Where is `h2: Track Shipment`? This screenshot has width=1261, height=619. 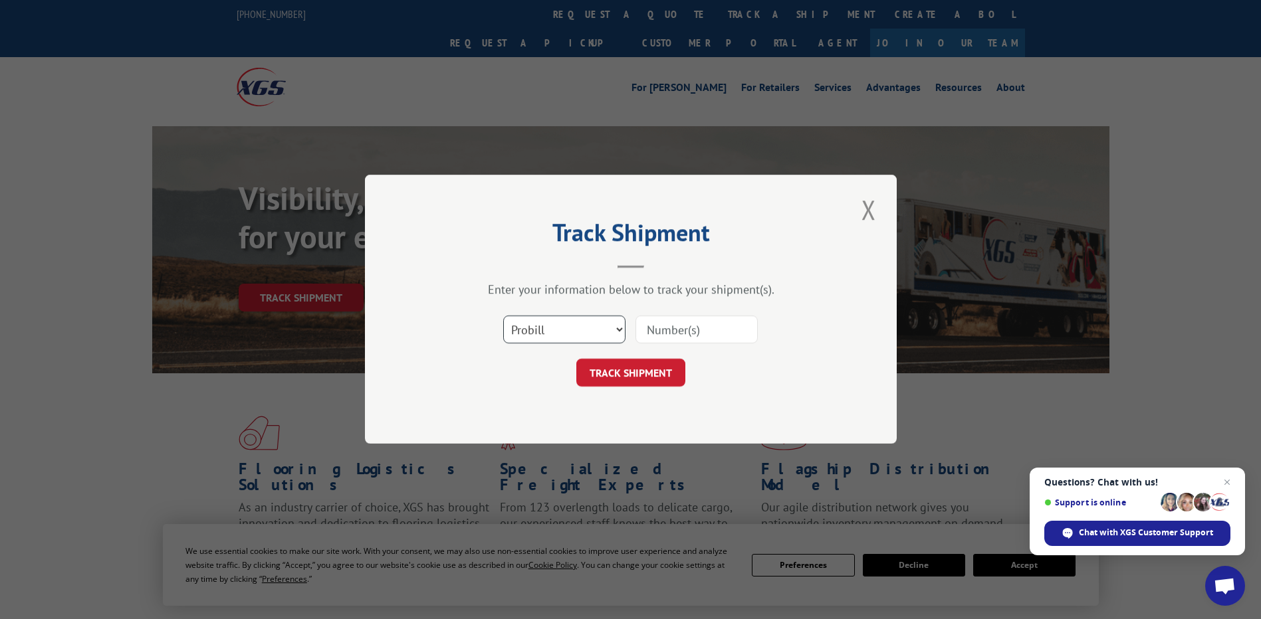
h2: Track Shipment is located at coordinates (631, 236).